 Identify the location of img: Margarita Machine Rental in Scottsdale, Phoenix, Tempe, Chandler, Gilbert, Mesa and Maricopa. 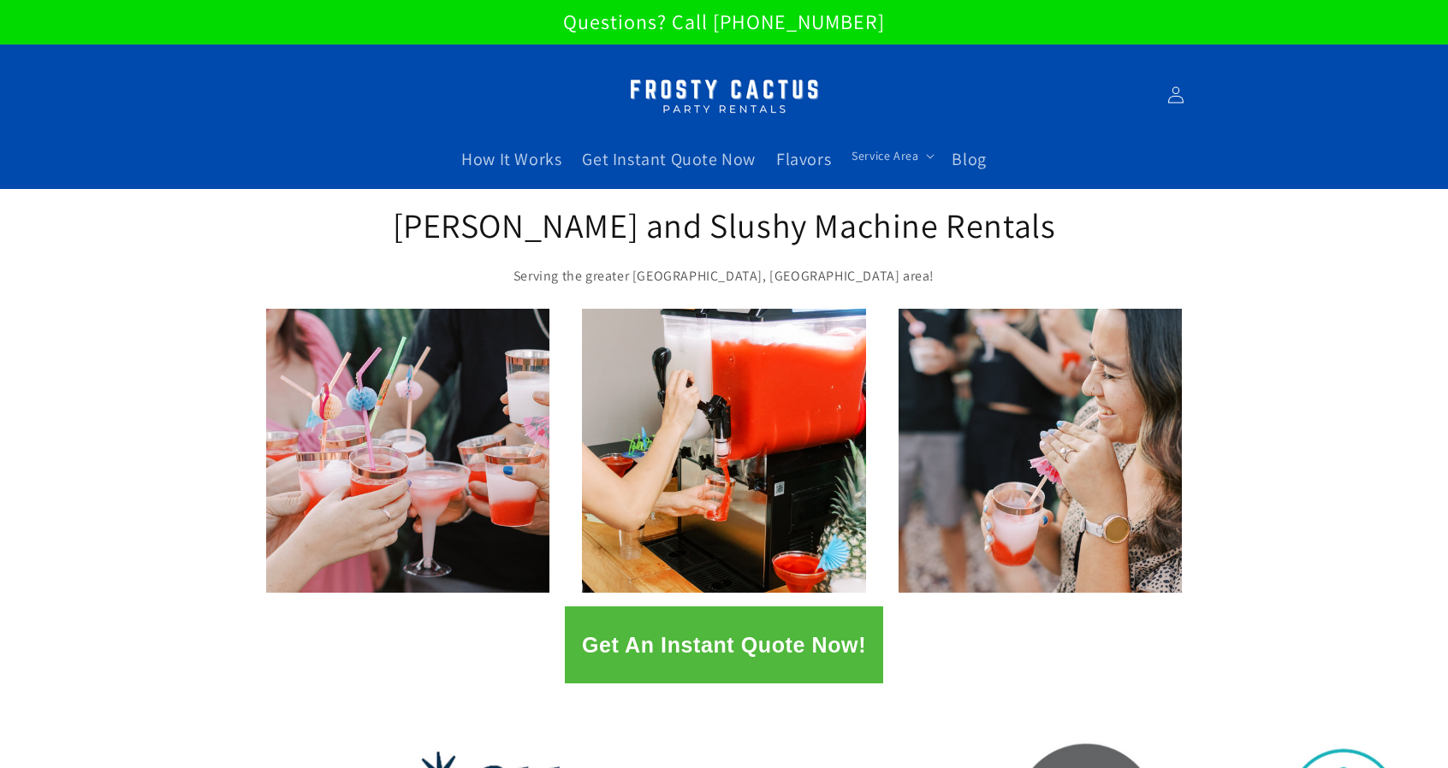
(724, 95).